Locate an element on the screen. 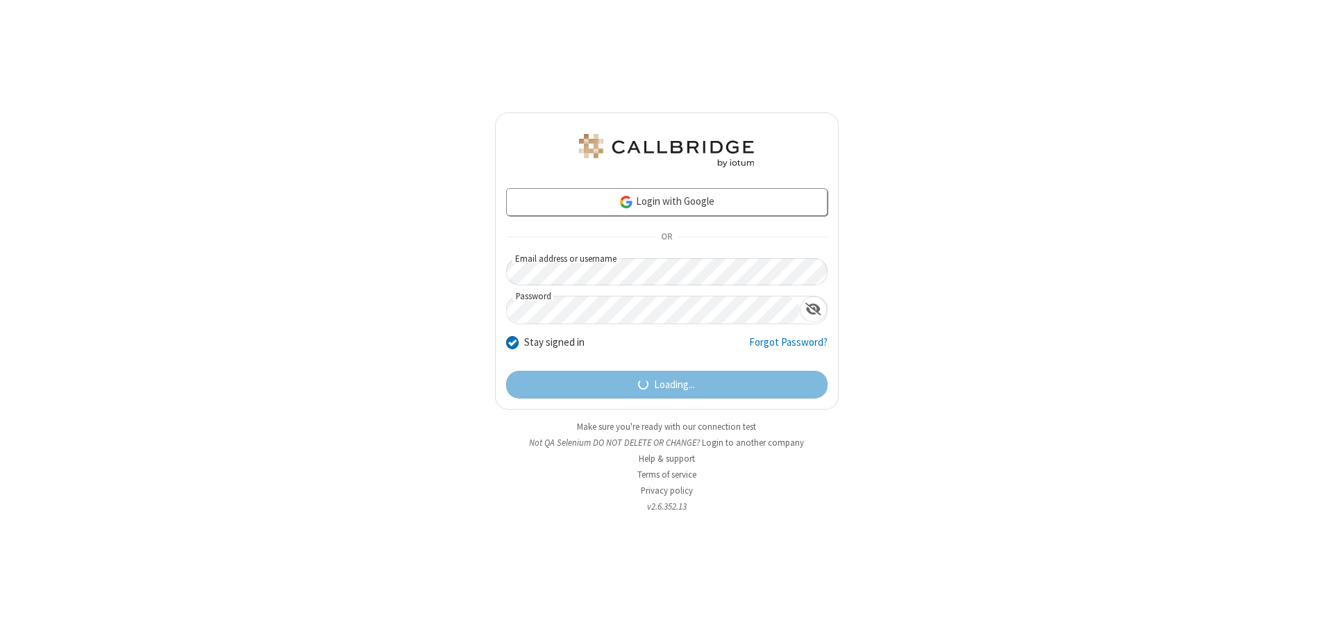 The width and height of the screenshot is (1333, 636). button: Login to another company is located at coordinates (753, 442).